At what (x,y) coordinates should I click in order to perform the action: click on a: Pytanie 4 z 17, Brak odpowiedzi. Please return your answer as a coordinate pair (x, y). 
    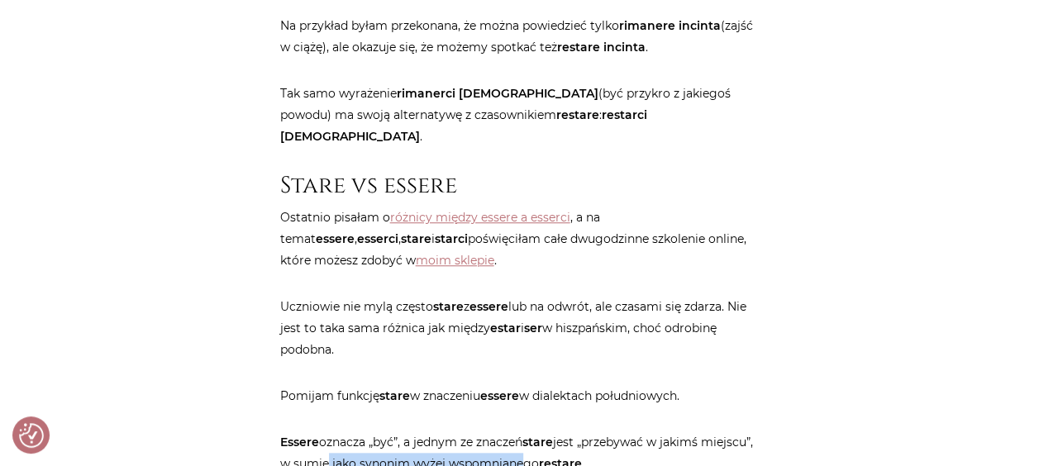
    Looking at the image, I should click on (149, 162).